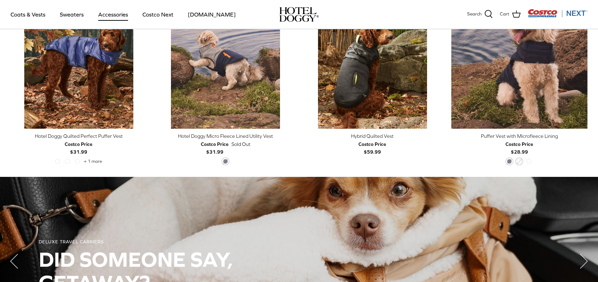 The width and height of the screenshot is (598, 282). Describe the element at coordinates (241, 144) in the screenshot. I see `span: Sold Out` at that location.